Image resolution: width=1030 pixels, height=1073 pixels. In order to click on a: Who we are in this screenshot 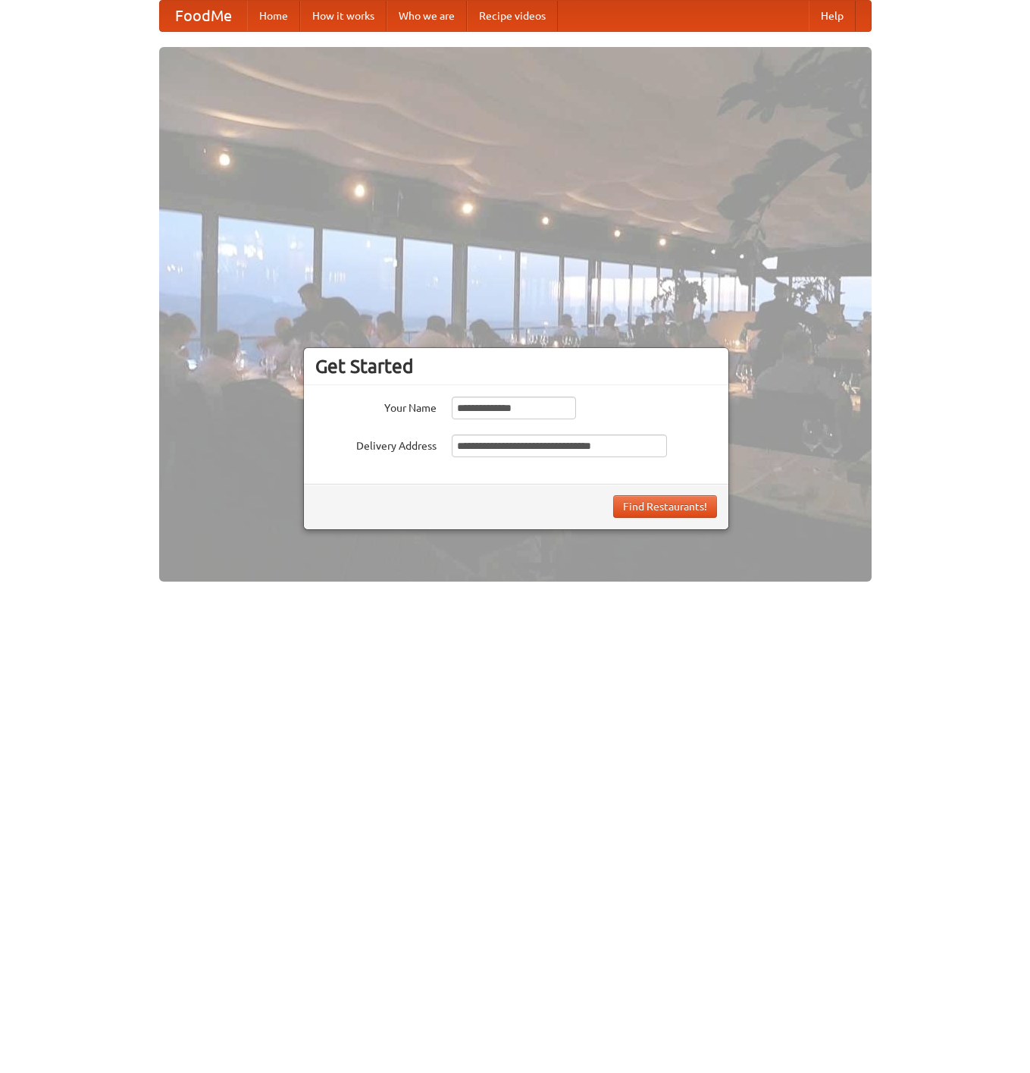, I will do `click(427, 16)`.